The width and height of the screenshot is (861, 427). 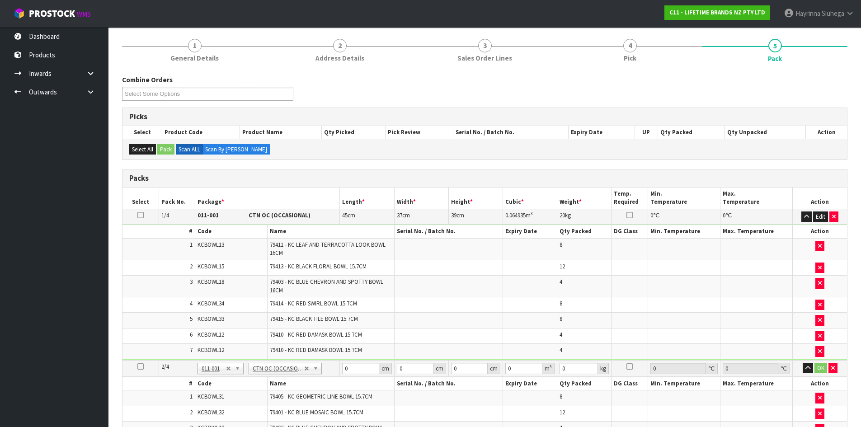 What do you see at coordinates (604, 369) in the screenshot?
I see `div: kg` at bounding box center [604, 369].